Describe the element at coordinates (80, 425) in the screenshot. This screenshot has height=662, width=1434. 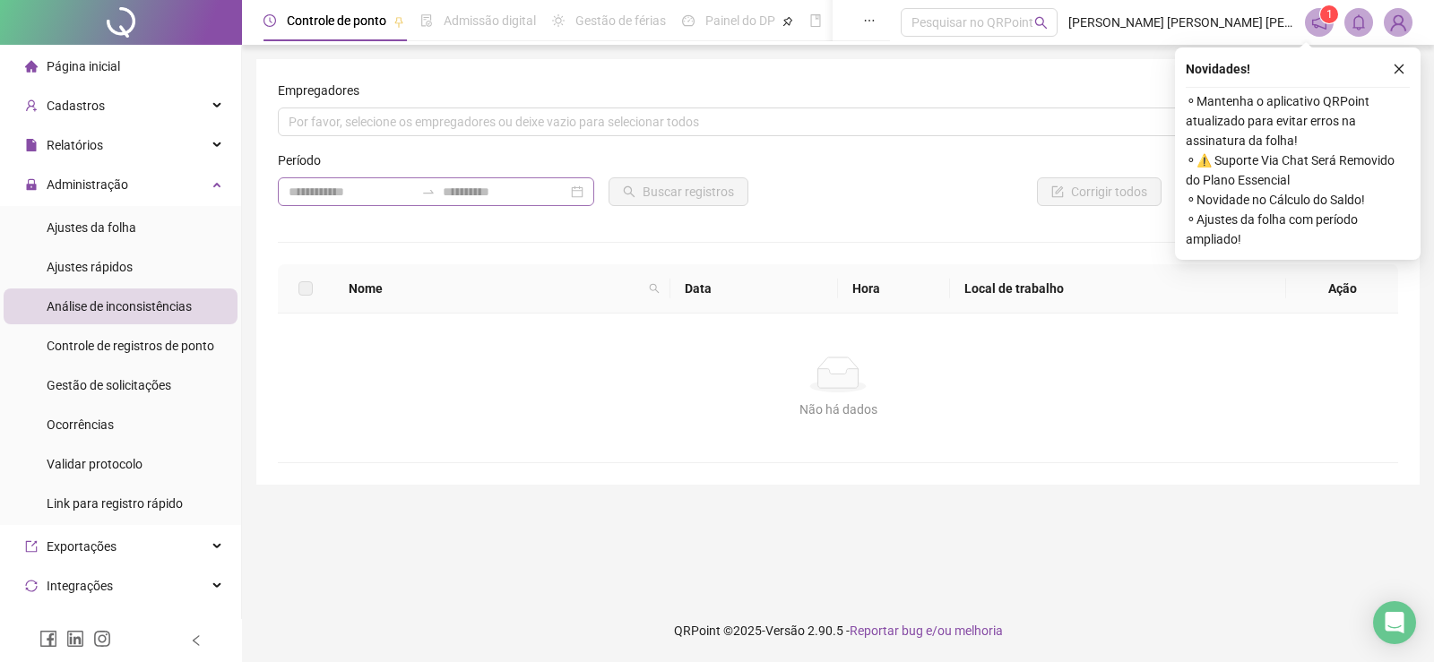
I see `span: Ocorrências` at that location.